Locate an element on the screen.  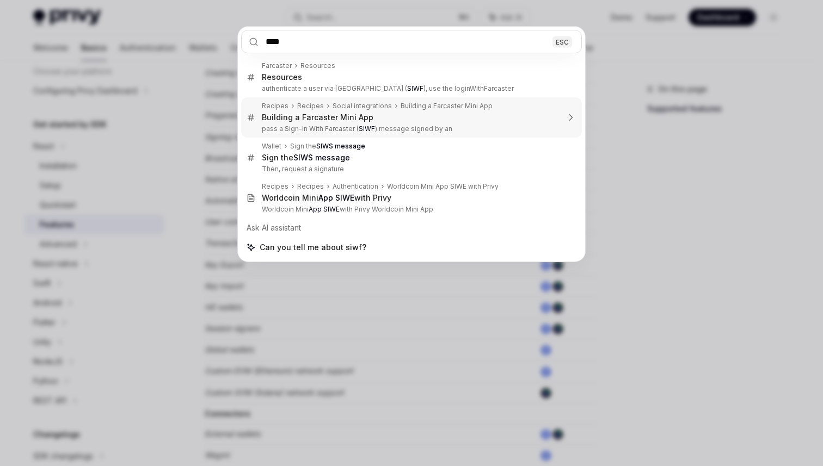
div: Authentication is located at coordinates (355, 187).